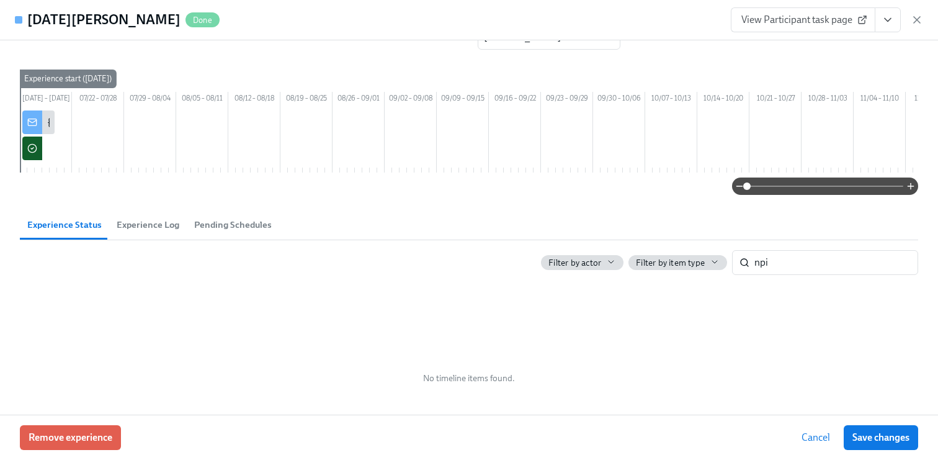 The height and width of the screenshot is (460, 938). What do you see at coordinates (463, 100) in the screenshot?
I see `div: 09/09 – 09/15` at bounding box center [463, 100].